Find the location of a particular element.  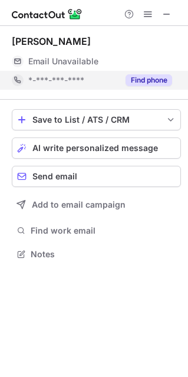

button: Send email is located at coordinates (96, 176).